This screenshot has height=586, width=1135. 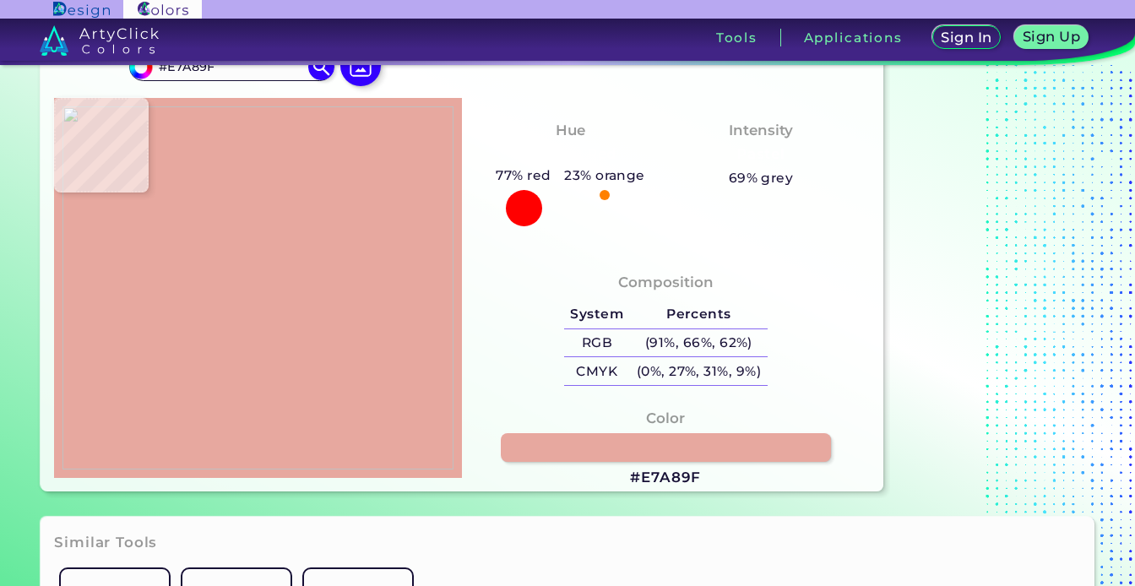 I want to click on h5: 23% orange, so click(x=604, y=176).